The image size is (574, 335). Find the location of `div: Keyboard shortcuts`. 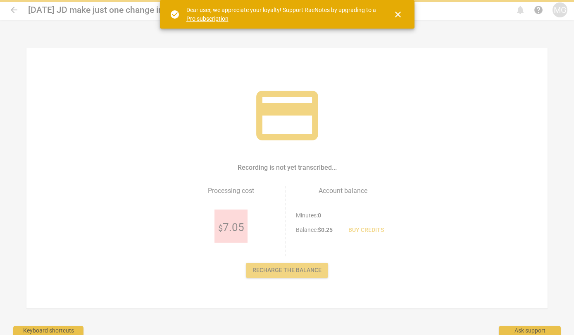

div: Keyboard shortcuts is located at coordinates (48, 330).